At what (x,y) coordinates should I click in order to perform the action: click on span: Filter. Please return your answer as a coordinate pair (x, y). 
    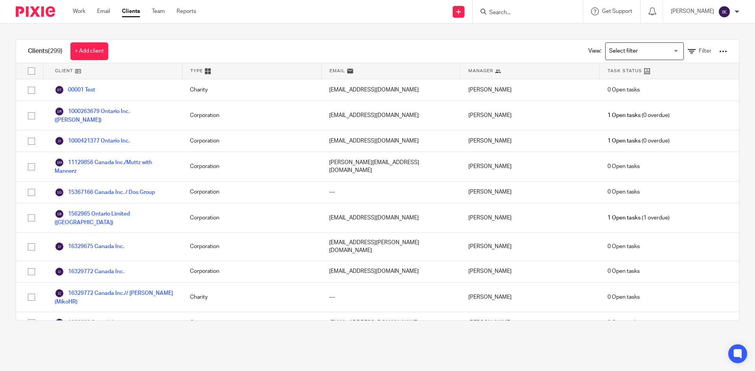
    Looking at the image, I should click on (705, 51).